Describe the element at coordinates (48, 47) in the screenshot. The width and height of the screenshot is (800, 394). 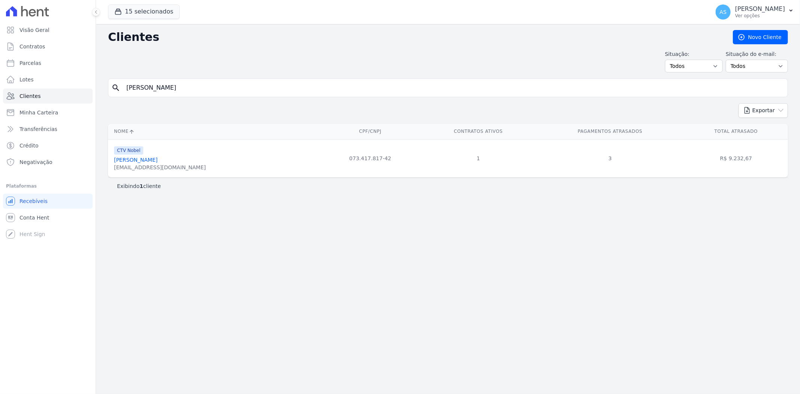
I see `a: Contratos` at that location.